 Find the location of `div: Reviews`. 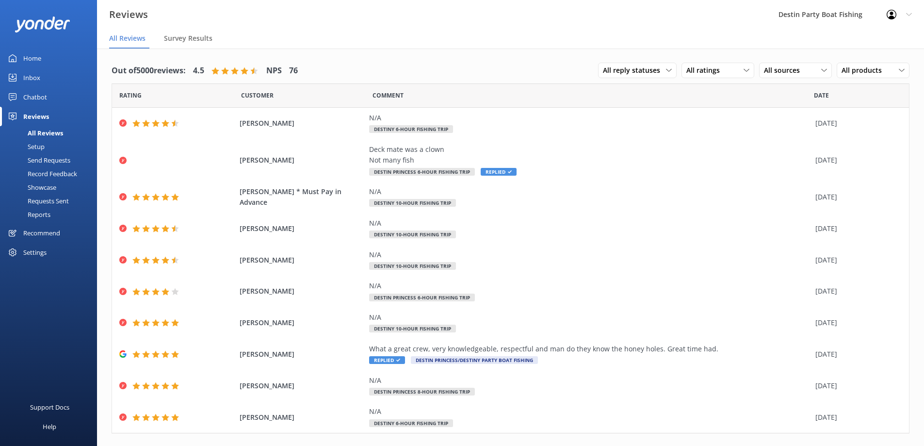

div: Reviews is located at coordinates (36, 116).